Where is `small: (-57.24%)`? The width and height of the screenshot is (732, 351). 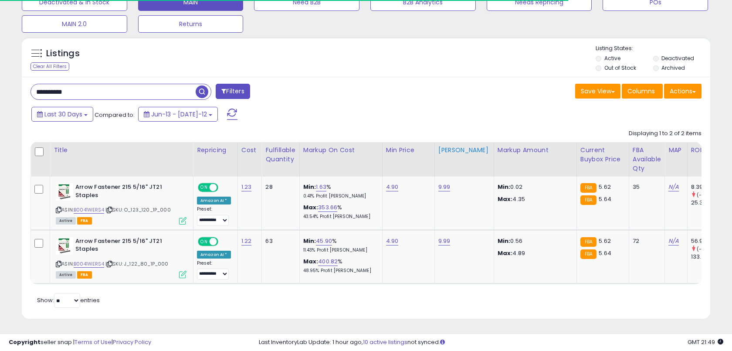
small: (-57.24%) is located at coordinates (709, 249).